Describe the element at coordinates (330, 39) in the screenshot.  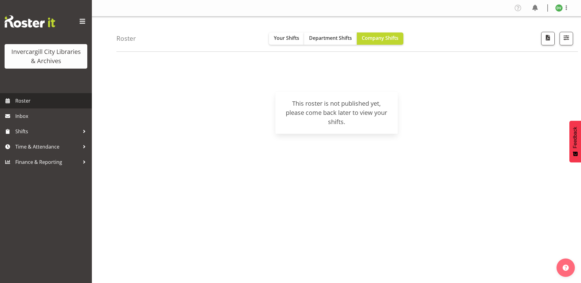
I see `button: Department Shifts` at that location.